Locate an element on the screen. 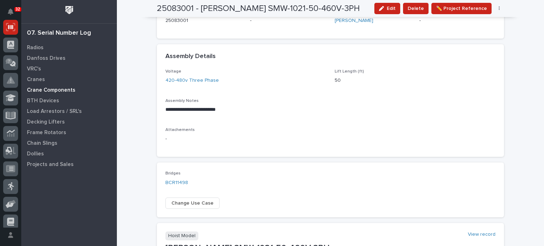 The height and width of the screenshot is (246, 544). p: Frame Rotators is located at coordinates (46, 133).